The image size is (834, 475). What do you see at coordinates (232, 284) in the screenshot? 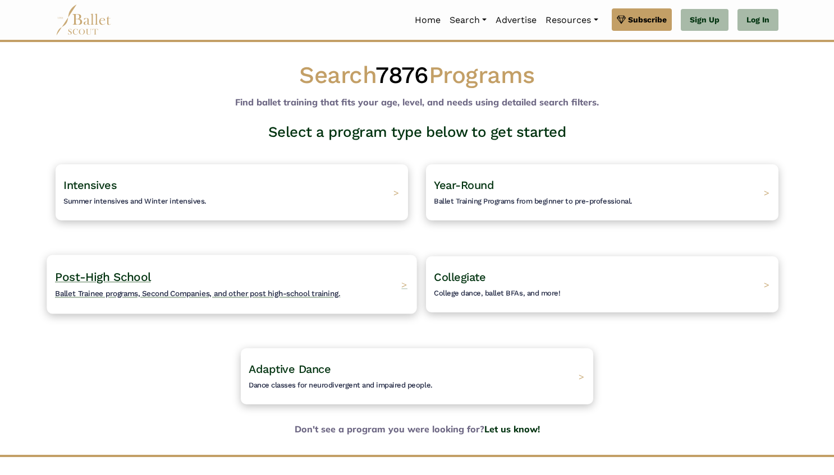
I see `a: Post-High SchoolBallet Trainee programs, Second Companies, and other post high-school training. >` at bounding box center [232, 284].